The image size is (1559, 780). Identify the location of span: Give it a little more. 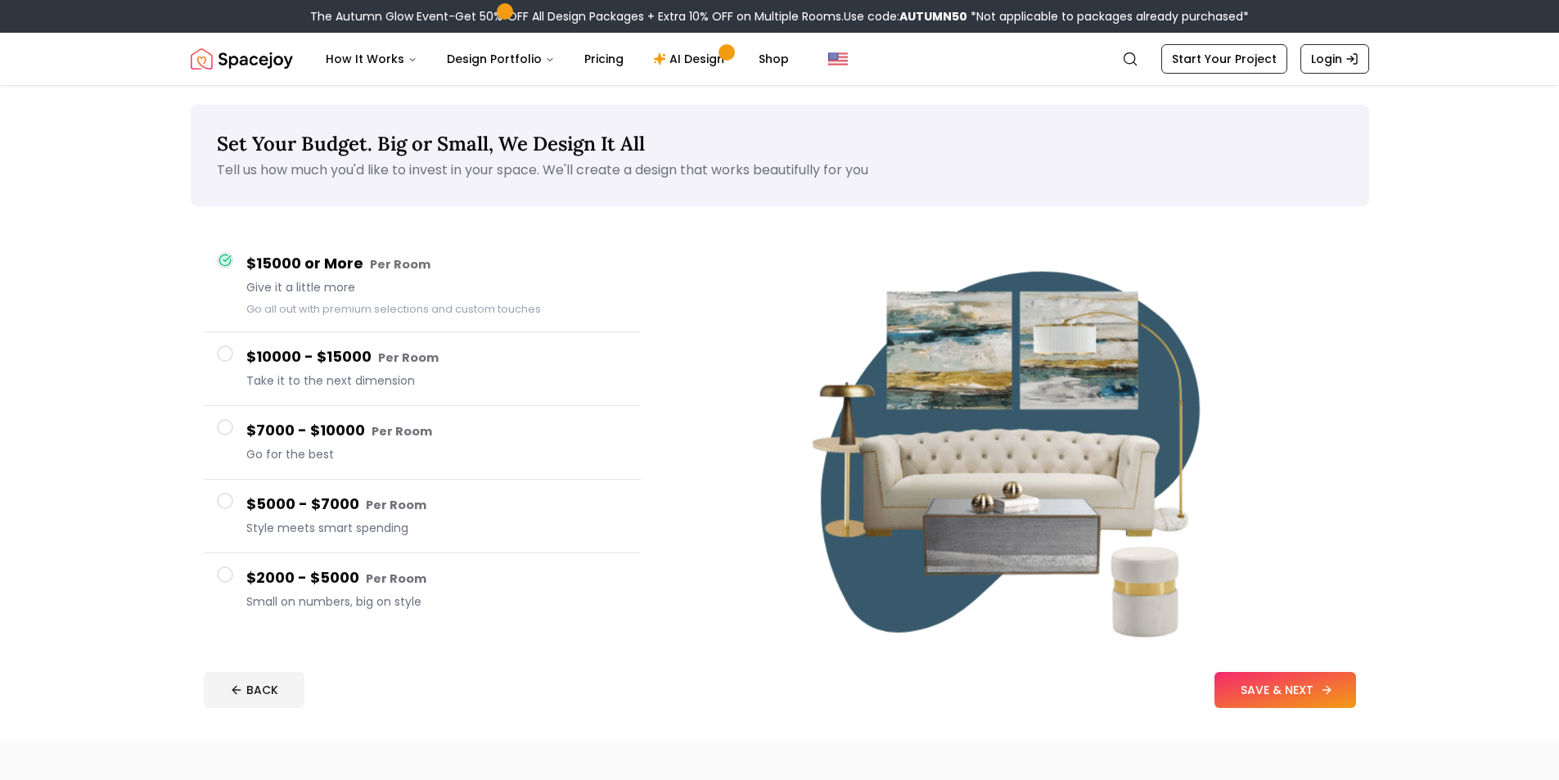
(437, 287).